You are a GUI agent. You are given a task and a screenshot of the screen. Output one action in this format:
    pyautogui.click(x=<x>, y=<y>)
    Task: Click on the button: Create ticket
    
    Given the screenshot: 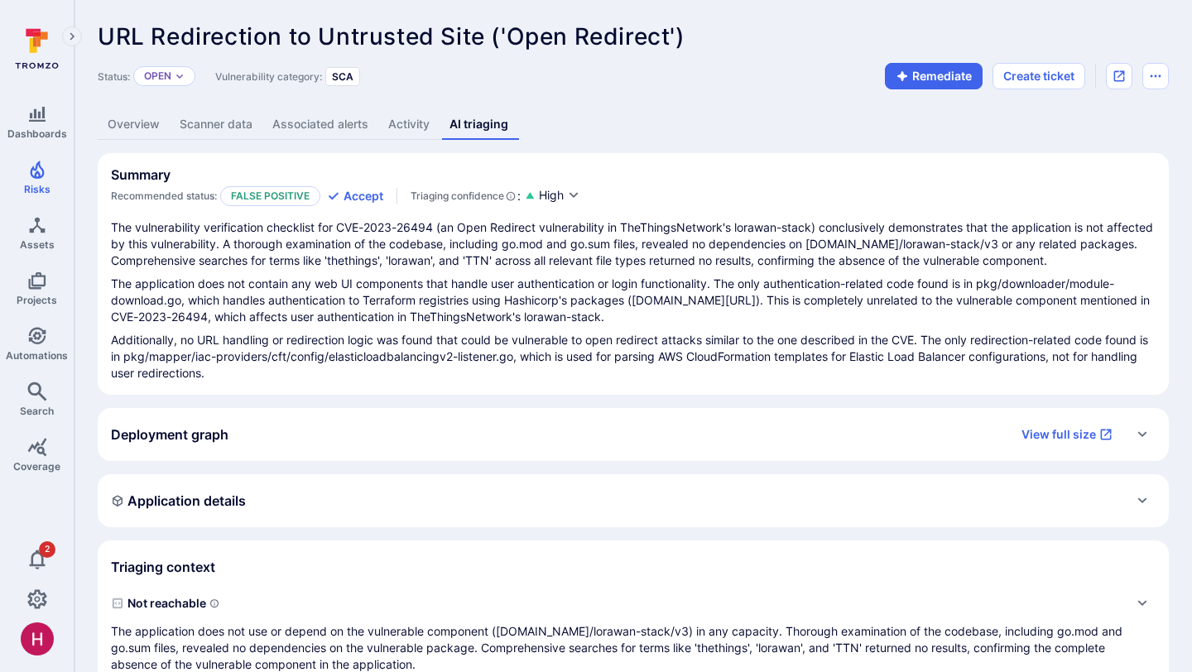 What is the action you would take?
    pyautogui.click(x=1039, y=76)
    